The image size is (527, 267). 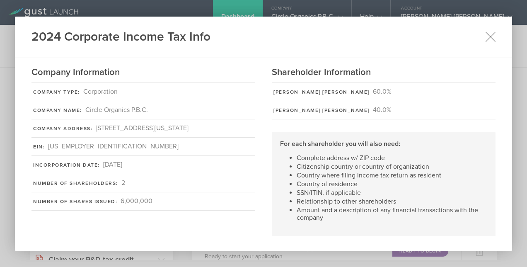 I want to click on div: Company Address:, so click(x=63, y=128).